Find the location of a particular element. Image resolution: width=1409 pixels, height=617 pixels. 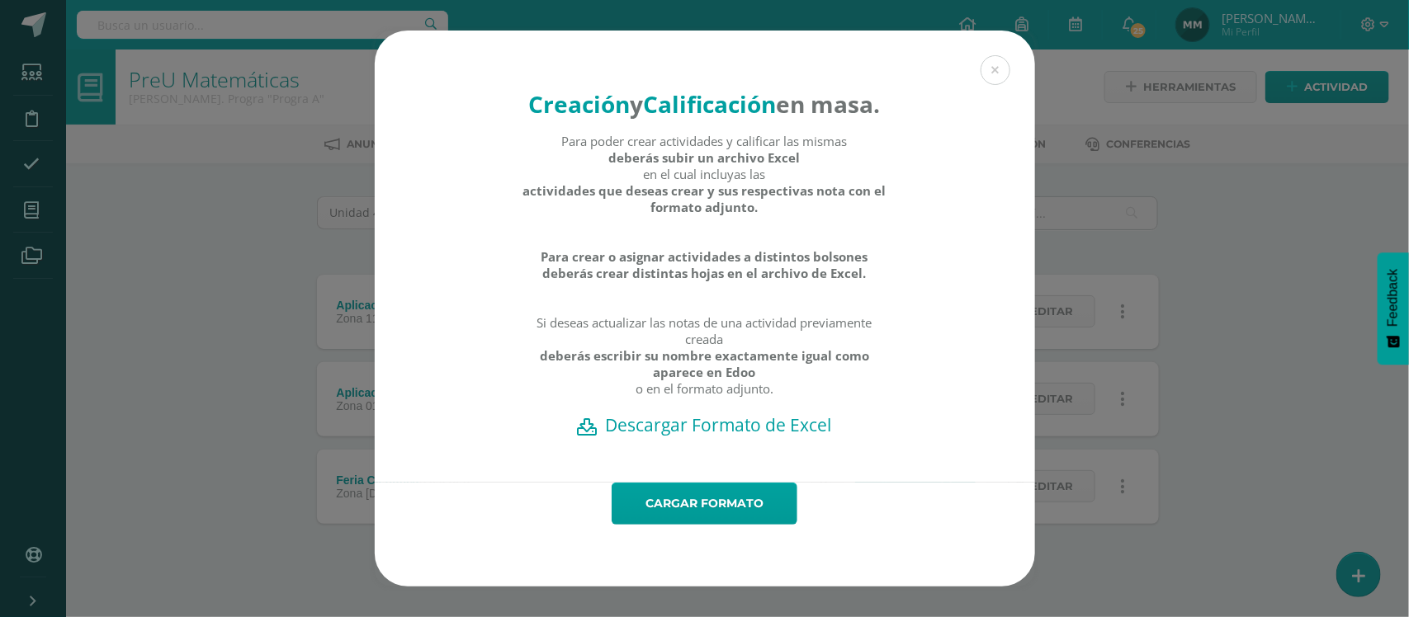

button: Close (Esc) is located at coordinates (995, 70).